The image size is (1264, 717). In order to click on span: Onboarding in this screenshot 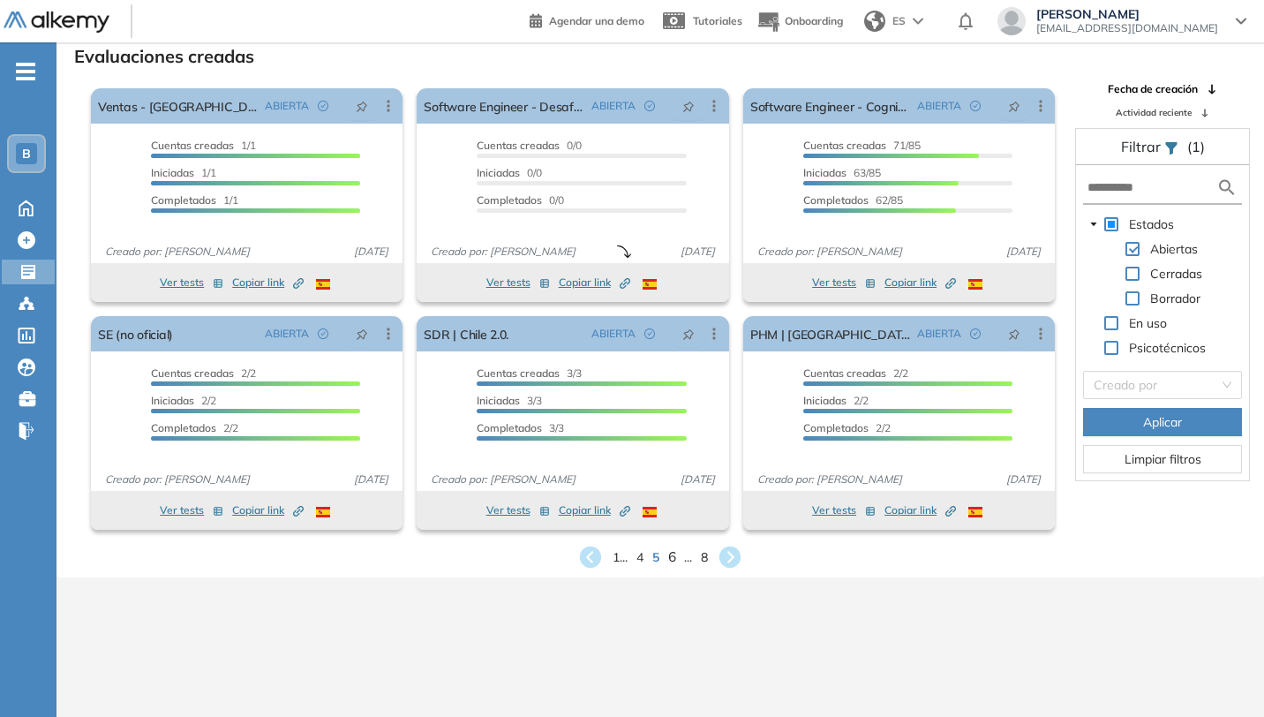, I will do `click(814, 20)`.